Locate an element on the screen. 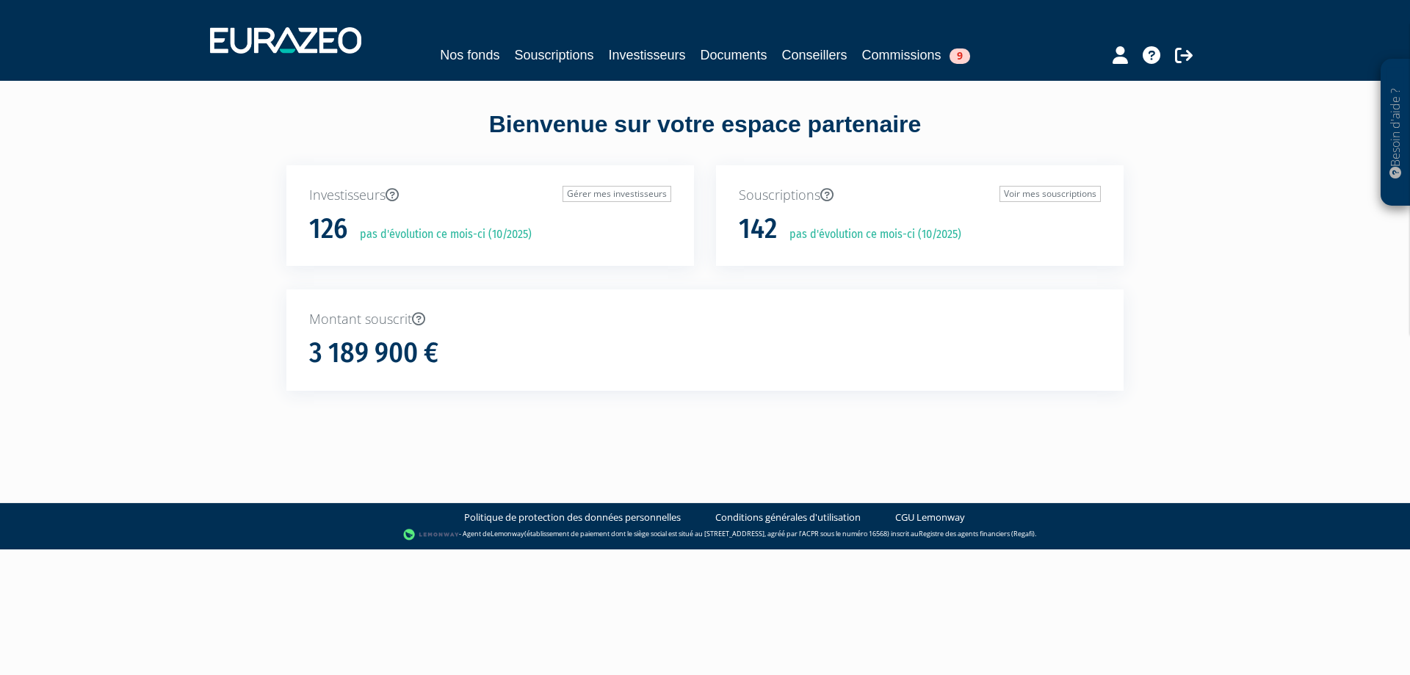 This screenshot has height=675, width=1410. a: Souscriptions is located at coordinates (554, 55).